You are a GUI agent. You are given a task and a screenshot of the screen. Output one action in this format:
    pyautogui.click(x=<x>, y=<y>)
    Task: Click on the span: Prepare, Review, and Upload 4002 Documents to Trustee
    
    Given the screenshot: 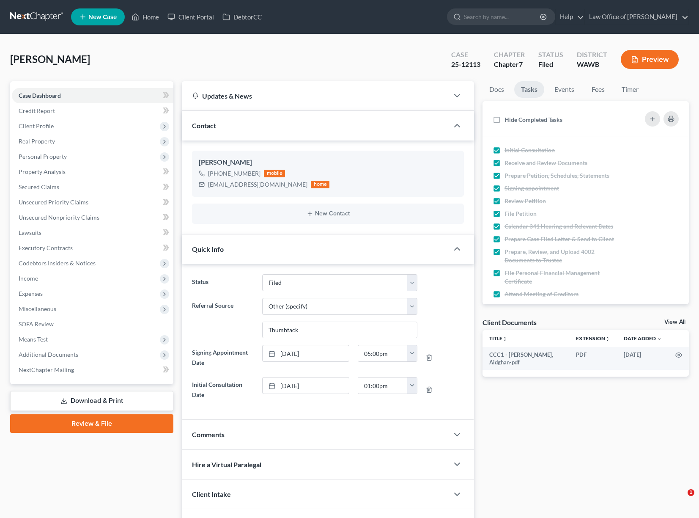 What is the action you would take?
    pyautogui.click(x=550, y=256)
    